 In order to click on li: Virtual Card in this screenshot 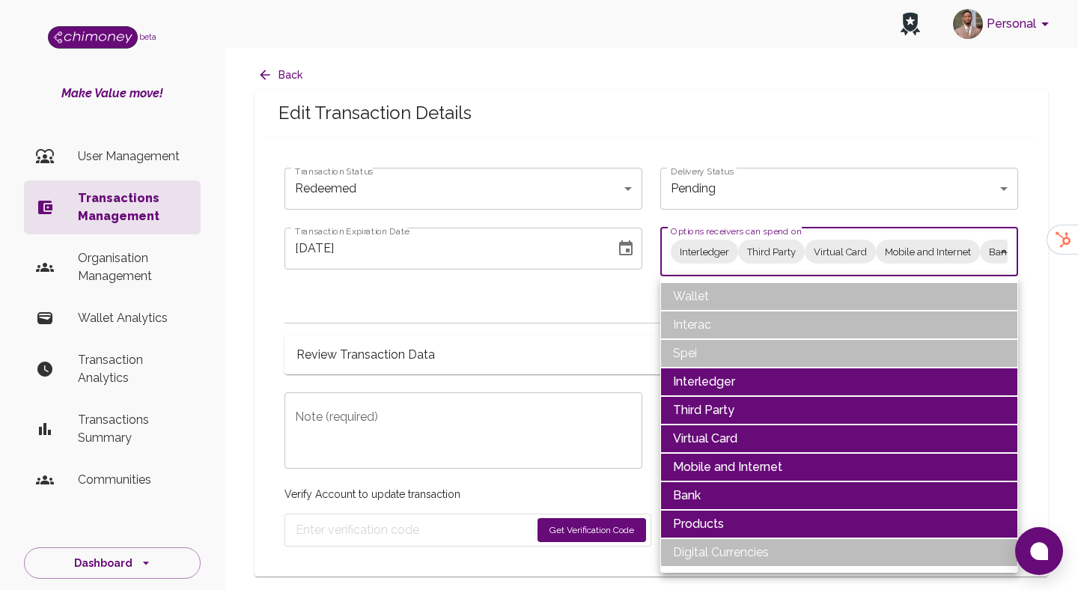, I will do `click(840, 439)`.